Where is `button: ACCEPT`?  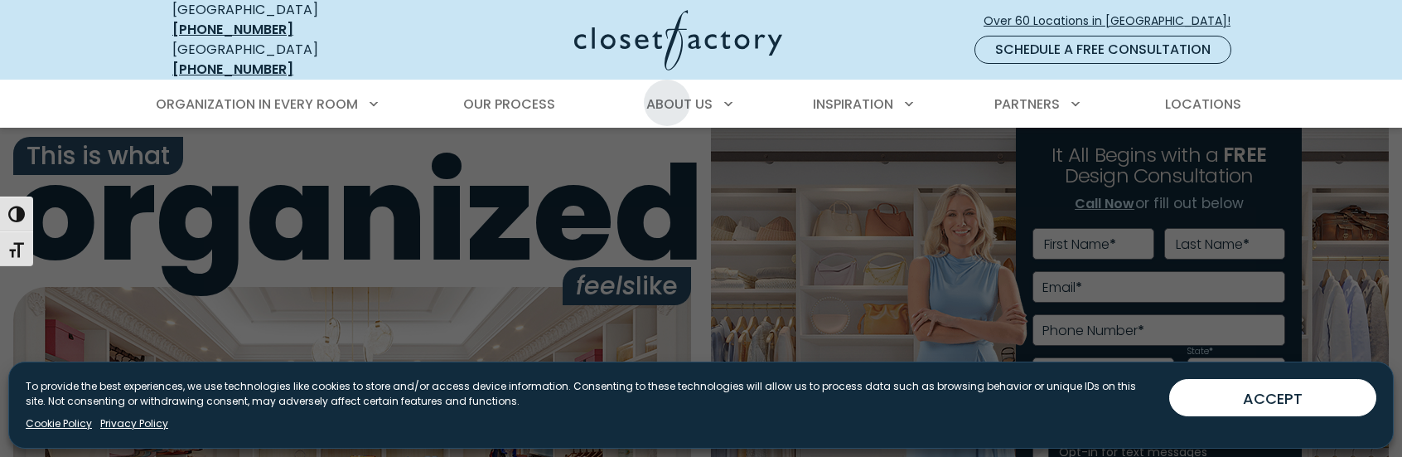
button: ACCEPT is located at coordinates (1273, 397).